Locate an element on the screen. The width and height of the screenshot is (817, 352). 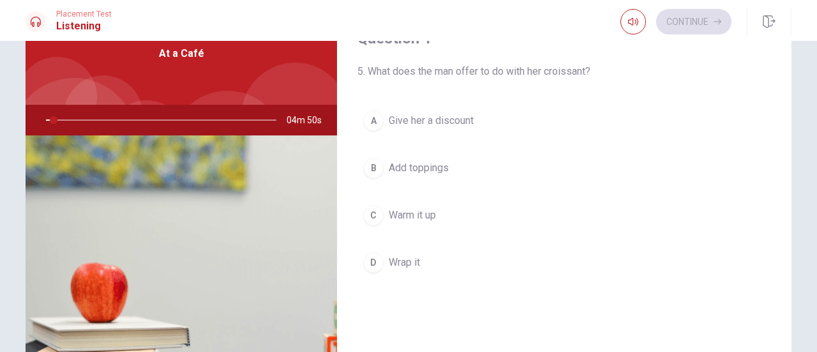
button: BAdd toppings is located at coordinates (564, 168).